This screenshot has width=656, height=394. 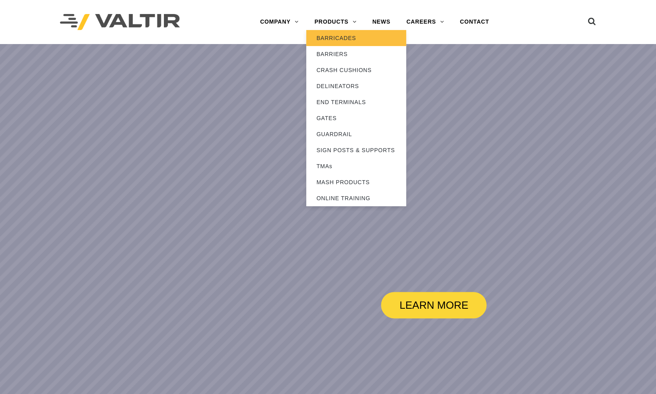 I want to click on a: ONLINE TRAINING, so click(x=356, y=198).